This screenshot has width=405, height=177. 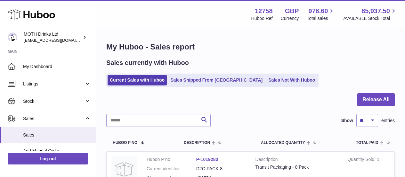 I want to click on div: MOTH Drinks Ltd, so click(x=53, y=37).